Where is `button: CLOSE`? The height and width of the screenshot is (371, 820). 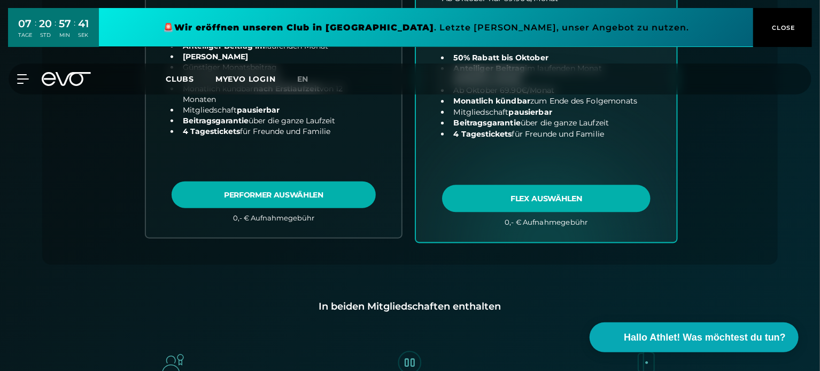
button: CLOSE is located at coordinates (782, 27).